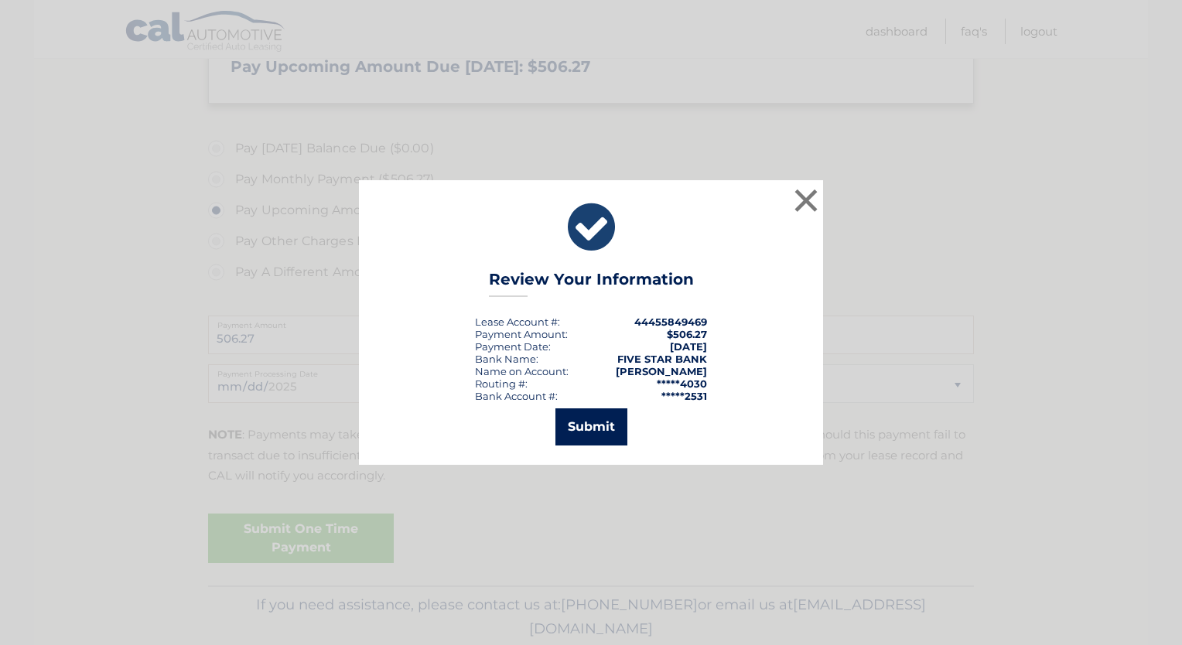 The image size is (1182, 645). What do you see at coordinates (507, 359) in the screenshot?
I see `div: Bank Name:` at bounding box center [507, 359].